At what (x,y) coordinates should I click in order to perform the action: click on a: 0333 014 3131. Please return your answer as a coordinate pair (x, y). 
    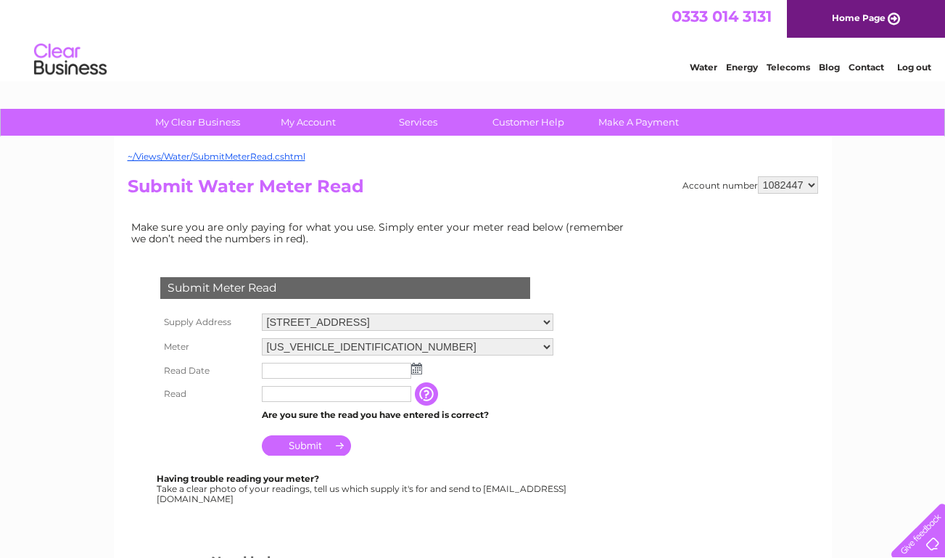
    Looking at the image, I should click on (722, 16).